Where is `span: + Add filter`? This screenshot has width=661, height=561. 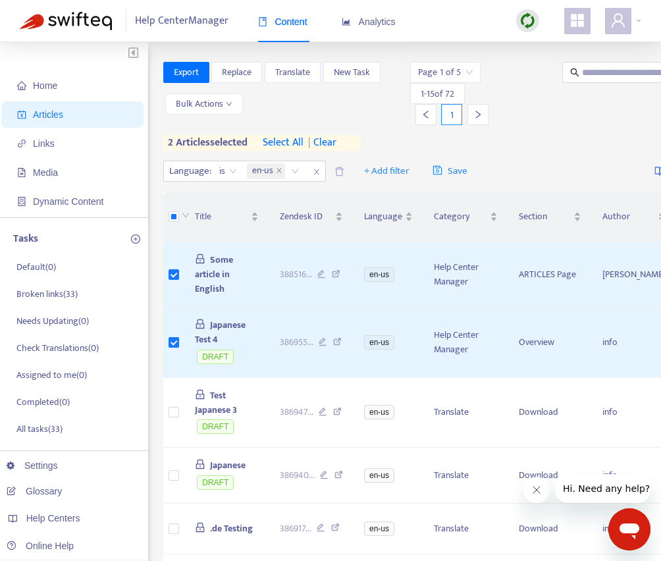
span: + Add filter is located at coordinates (386, 171).